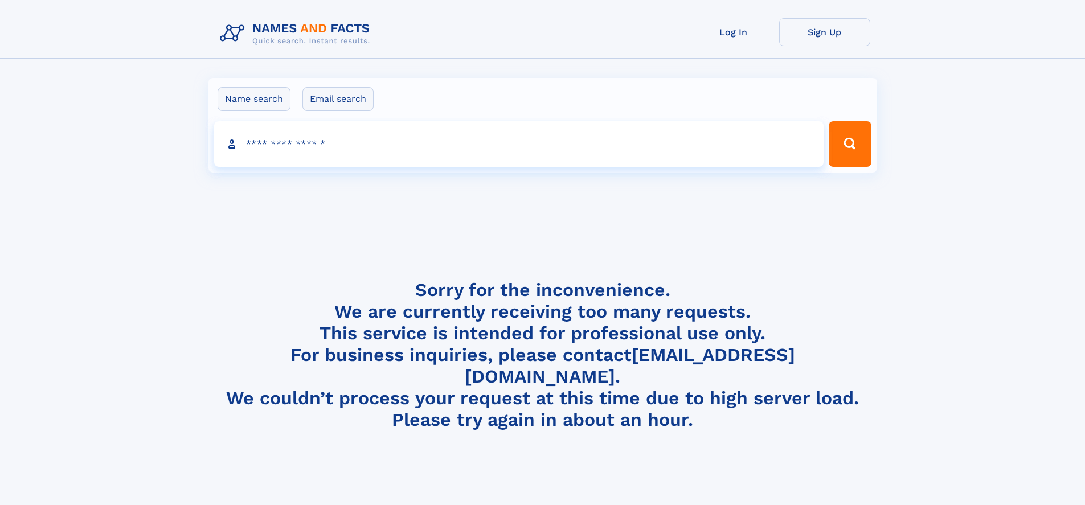 The width and height of the screenshot is (1085, 505). Describe the element at coordinates (338, 99) in the screenshot. I see `label: Email search` at that location.